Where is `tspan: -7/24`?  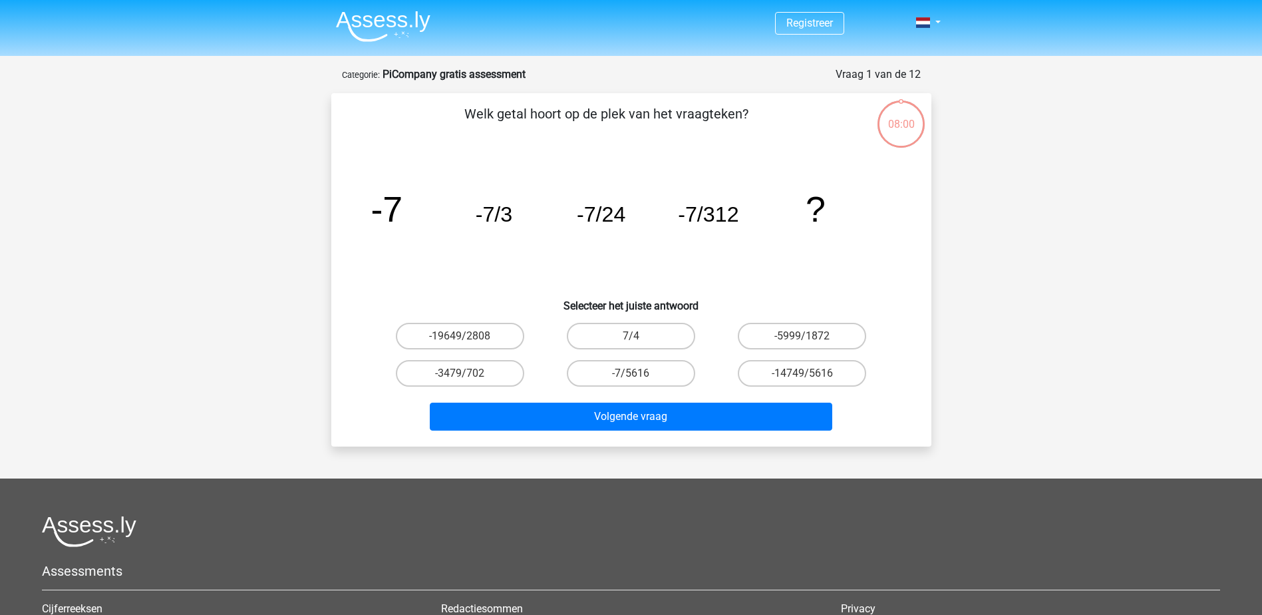 tspan: -7/24 is located at coordinates (600, 214).